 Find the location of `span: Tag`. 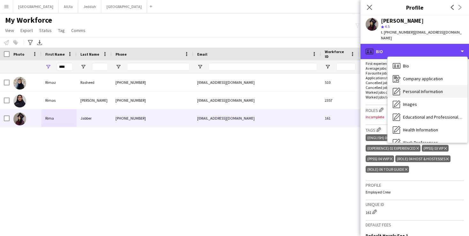

span: Tag is located at coordinates (61, 30).